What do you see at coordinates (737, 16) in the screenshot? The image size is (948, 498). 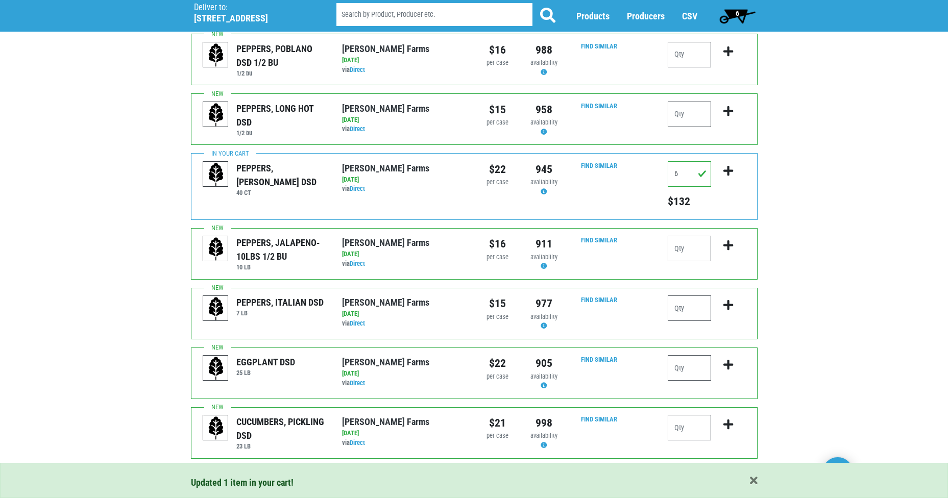 I see `a: 6` at bounding box center [737, 16].